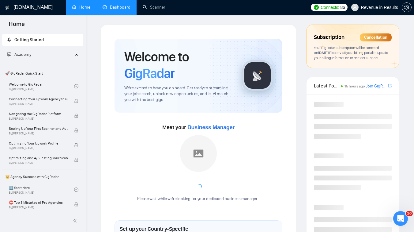 This screenshot has height=232, width=414. I want to click on span: 👑 Agency Success with GigRadar, so click(43, 176).